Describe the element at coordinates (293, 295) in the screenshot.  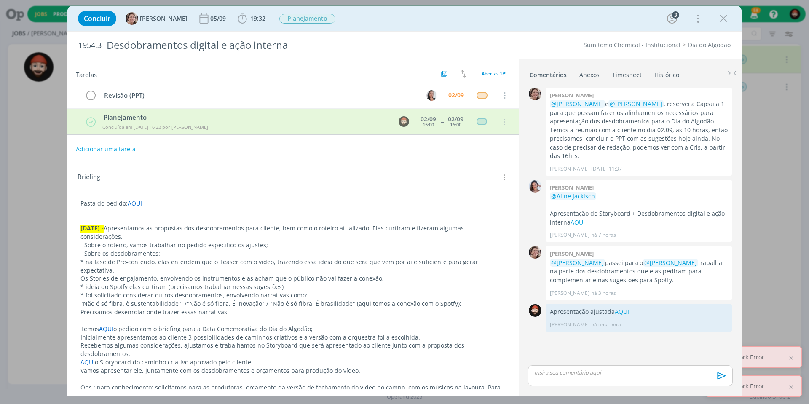
I see `p: * foi solicitado considerar outros desdobramentos, envolvendo narrativas como:` at that location.